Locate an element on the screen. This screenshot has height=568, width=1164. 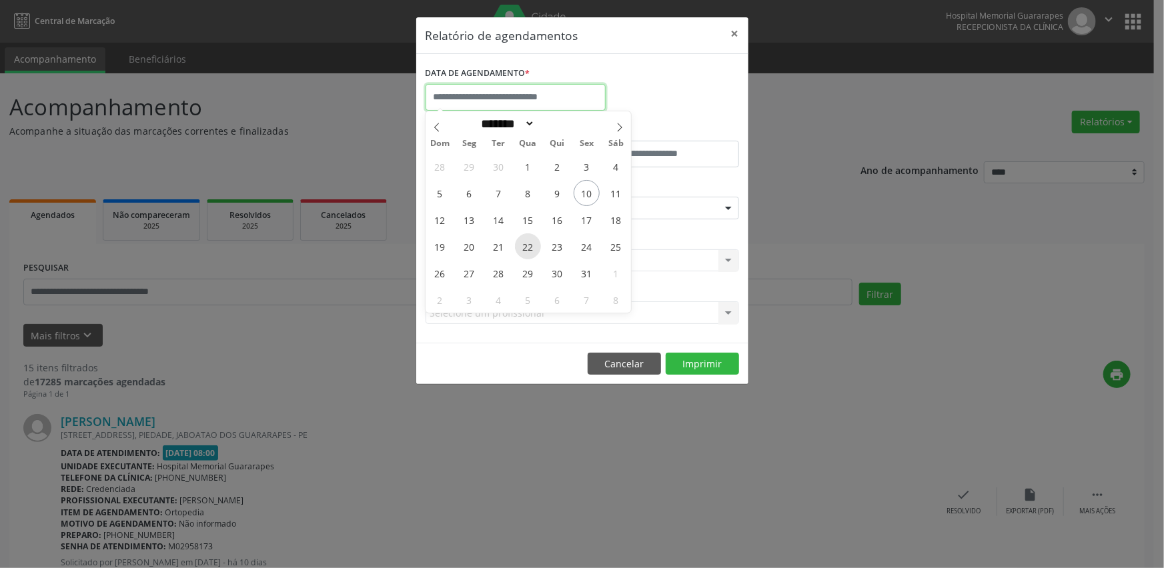
span: Seg is located at coordinates (470, 143).